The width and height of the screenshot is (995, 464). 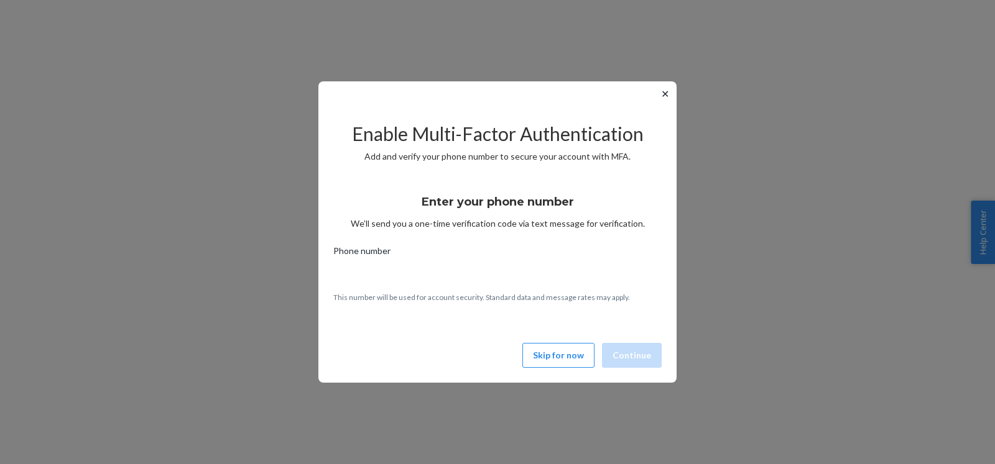 What do you see at coordinates (497, 297) in the screenshot?
I see `p: This number will be used for account security. Standard data and message rates may apply.` at bounding box center [497, 297].